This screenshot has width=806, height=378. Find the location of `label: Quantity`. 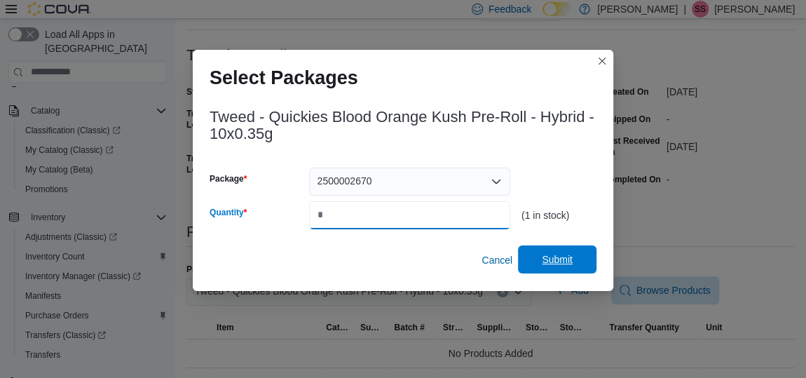

label: Quantity is located at coordinates (228, 212).